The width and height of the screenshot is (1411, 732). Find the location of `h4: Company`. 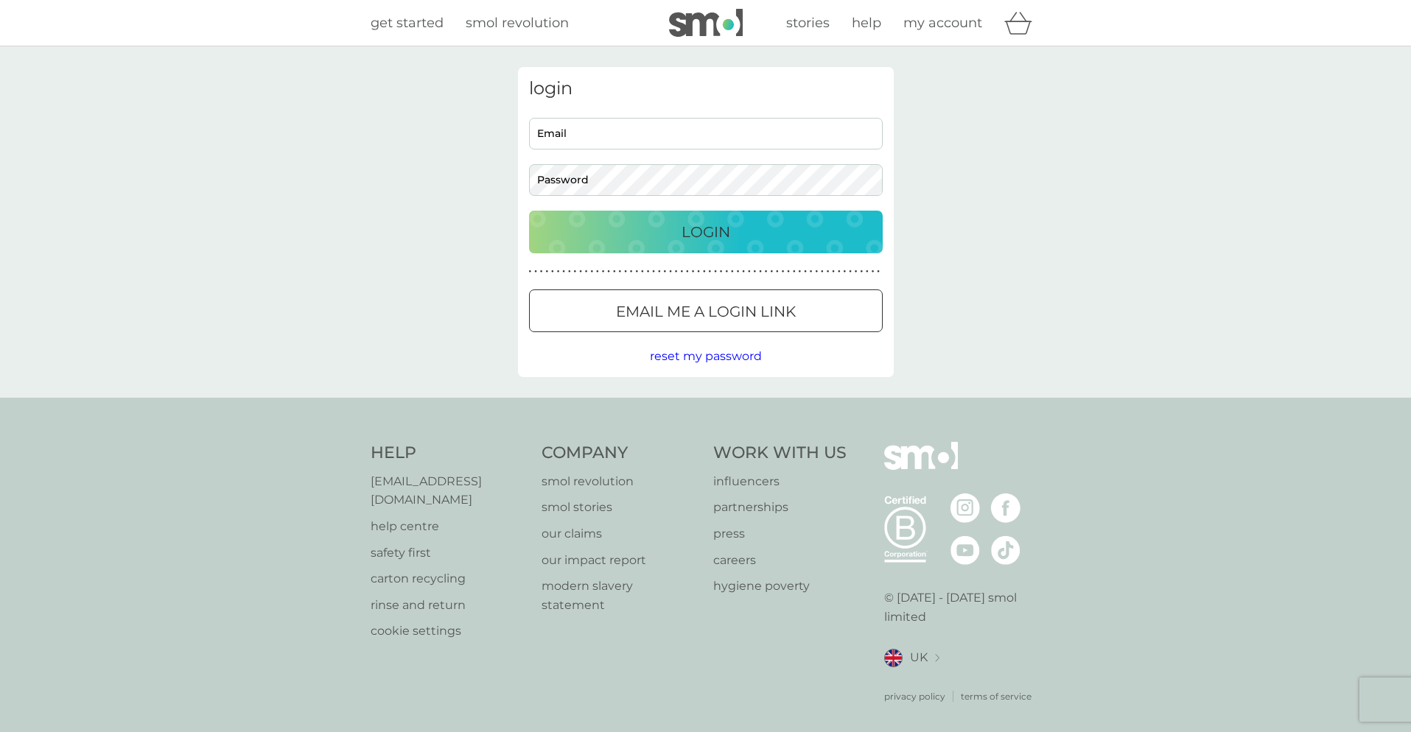

h4: Company is located at coordinates (620, 453).